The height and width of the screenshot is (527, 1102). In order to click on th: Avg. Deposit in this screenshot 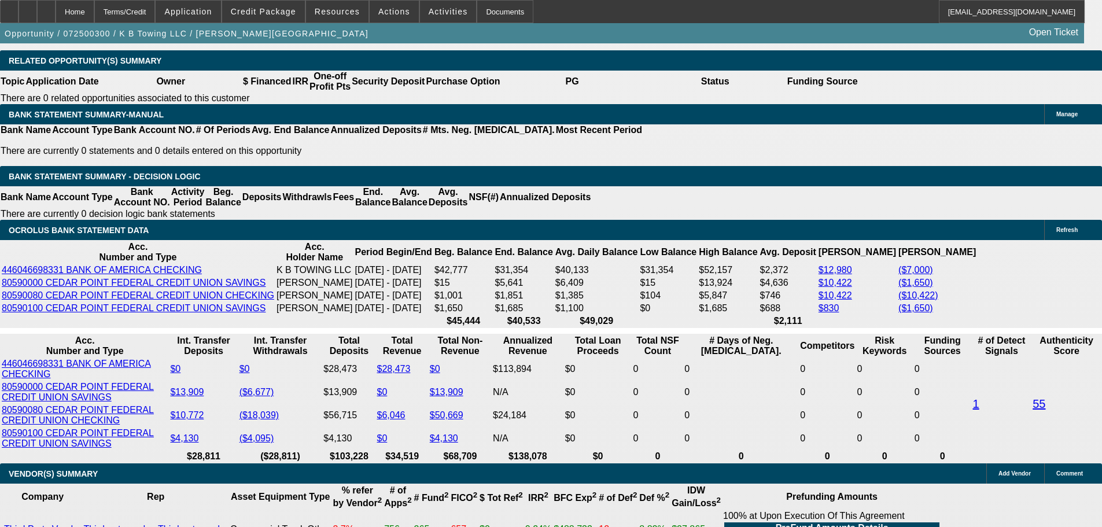, I will do `click(788, 252)`.